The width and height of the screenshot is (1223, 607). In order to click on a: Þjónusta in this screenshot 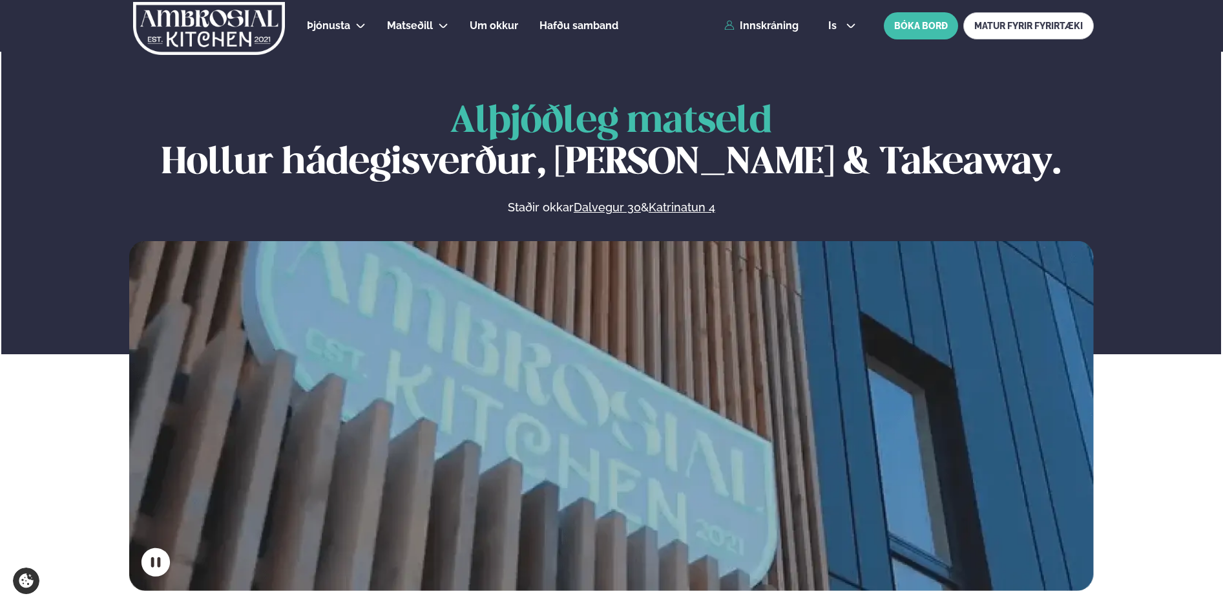, I will do `click(328, 26)`.